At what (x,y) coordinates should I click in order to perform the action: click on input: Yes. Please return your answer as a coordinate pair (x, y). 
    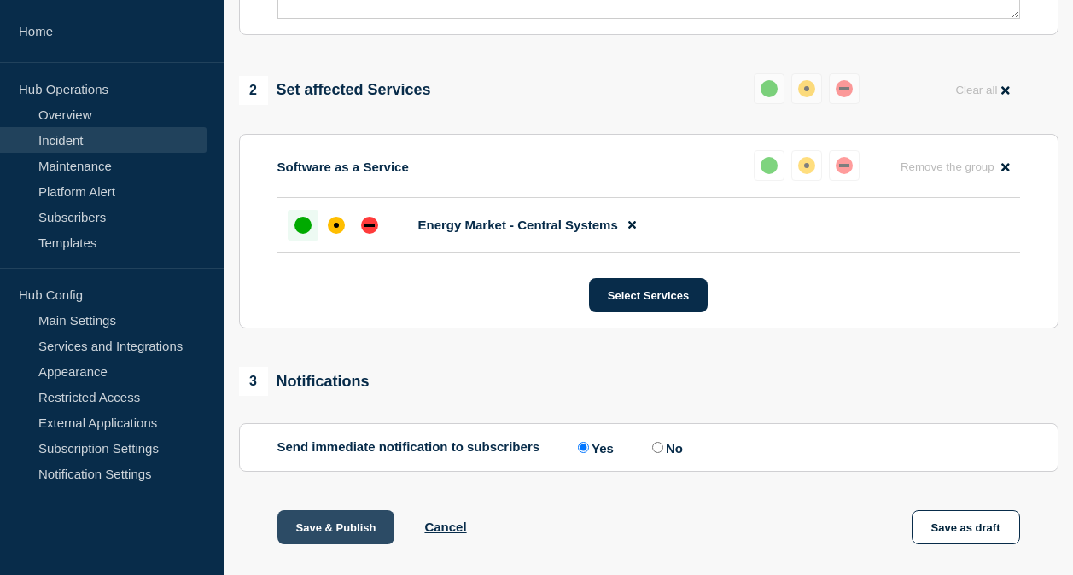
    Looking at the image, I should click on (583, 447).